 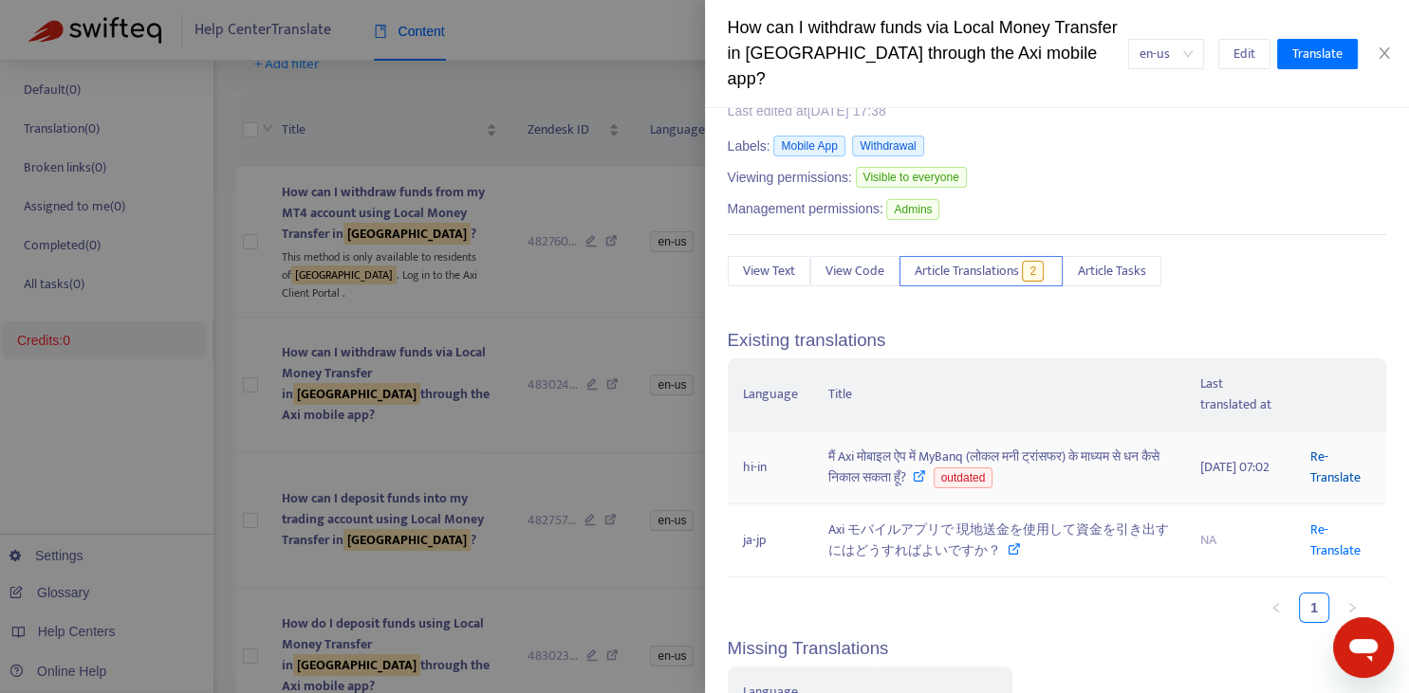 What do you see at coordinates (999, 541) in the screenshot?
I see `div: Axi モバイルアプリで 現地送金を使用して資金を引き出すにはどうすればよいですか？` at bounding box center [999, 541].